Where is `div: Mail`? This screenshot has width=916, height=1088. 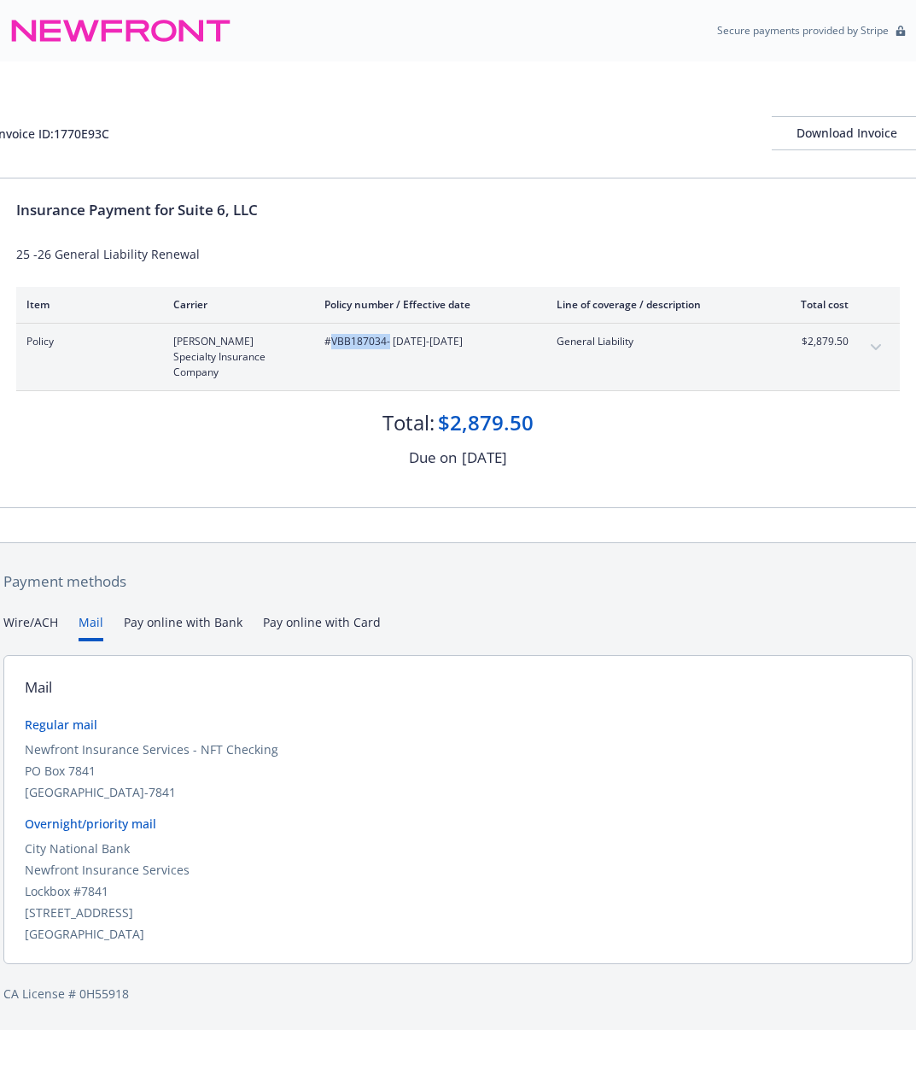 div: Mail is located at coordinates (38, 687).